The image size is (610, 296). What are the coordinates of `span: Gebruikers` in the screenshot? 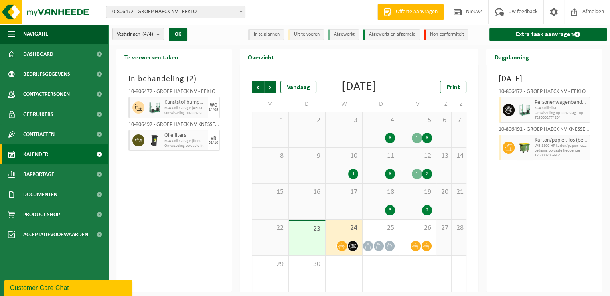 It's located at (38, 114).